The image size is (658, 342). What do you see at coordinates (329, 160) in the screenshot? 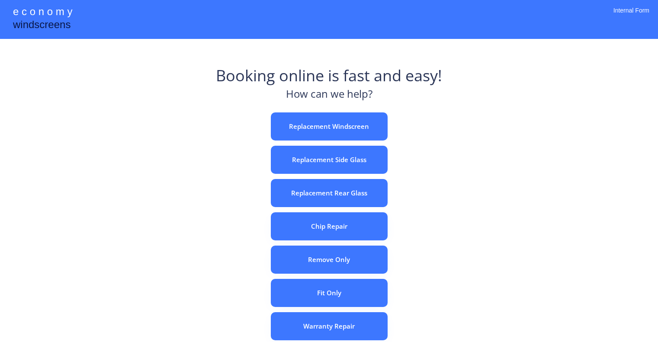
I see `button: Replacement Side Glass` at bounding box center [329, 160].